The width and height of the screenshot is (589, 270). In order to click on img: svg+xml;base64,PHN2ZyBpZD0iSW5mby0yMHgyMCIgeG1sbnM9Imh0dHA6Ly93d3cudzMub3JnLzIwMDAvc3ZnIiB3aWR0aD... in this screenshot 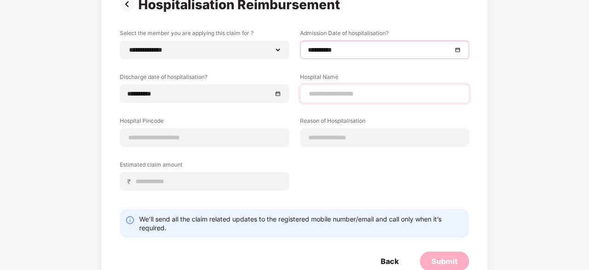, I will do `click(130, 220)`.